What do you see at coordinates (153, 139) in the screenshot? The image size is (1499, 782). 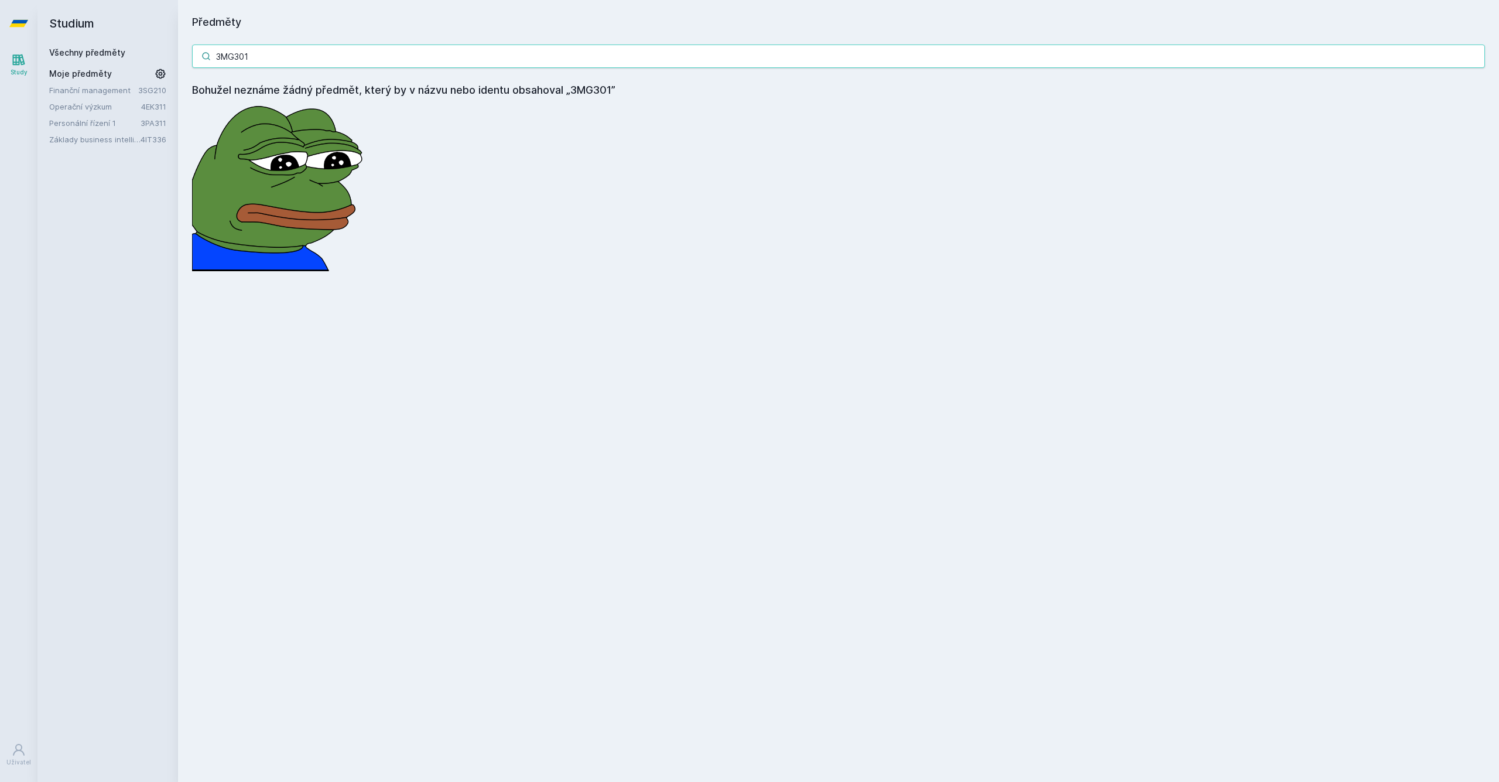 I see `a: 4IT336` at bounding box center [153, 139].